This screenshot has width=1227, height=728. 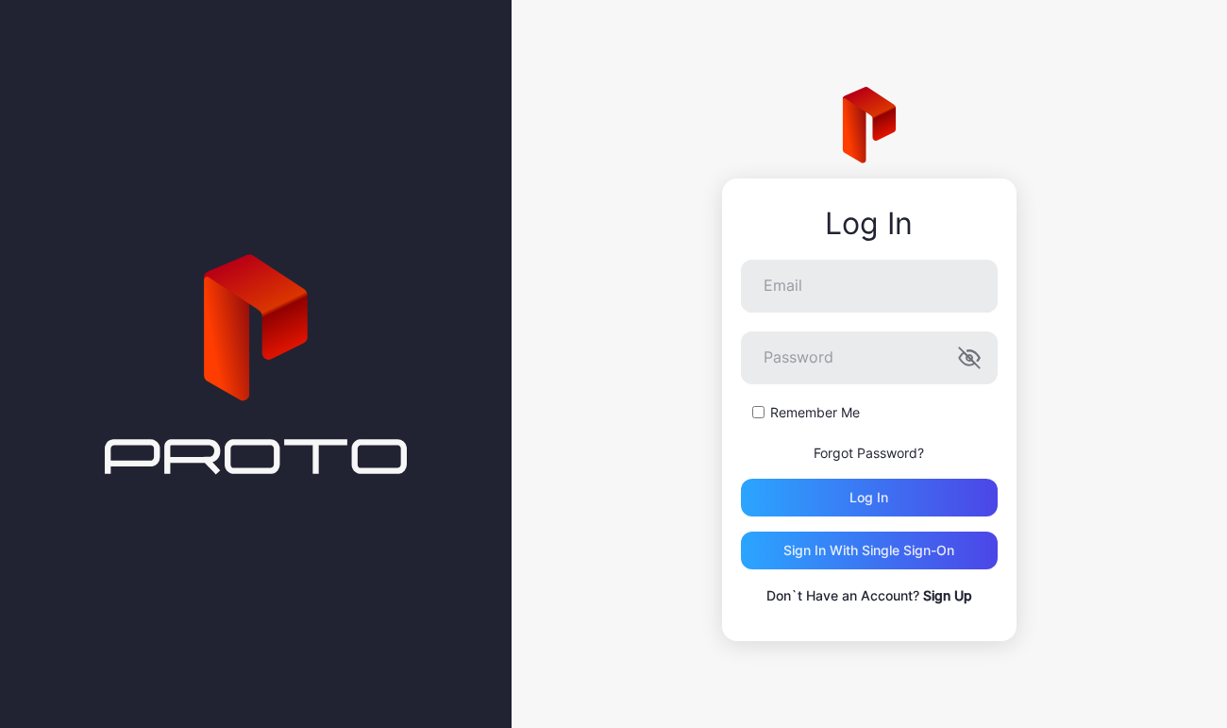 What do you see at coordinates (869, 286) in the screenshot?
I see `input: Email` at bounding box center [869, 286].